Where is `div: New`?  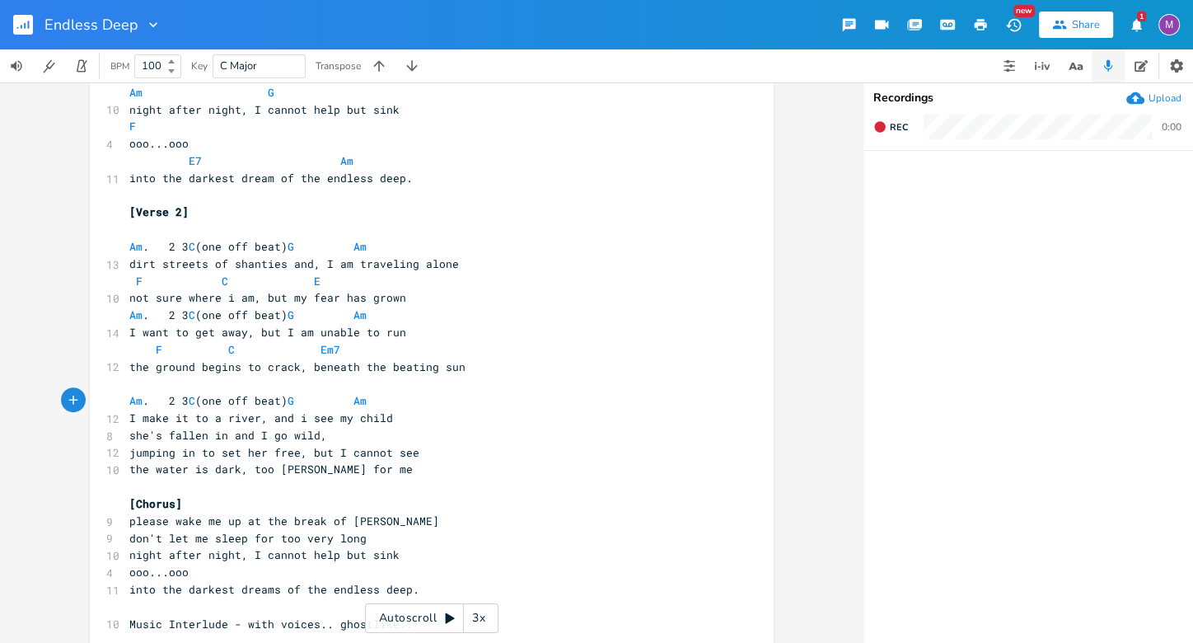
div: New is located at coordinates (1024, 11).